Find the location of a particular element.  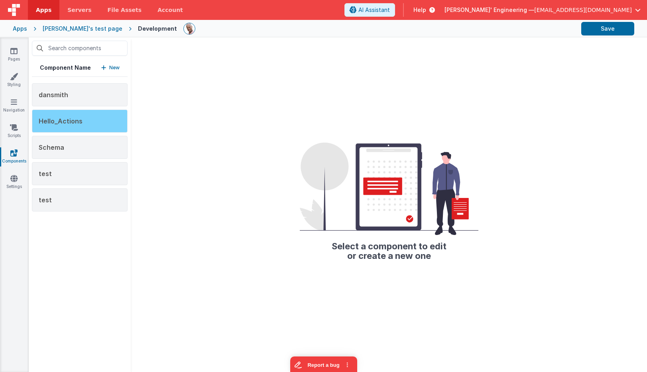

input: Search components is located at coordinates (80, 48).